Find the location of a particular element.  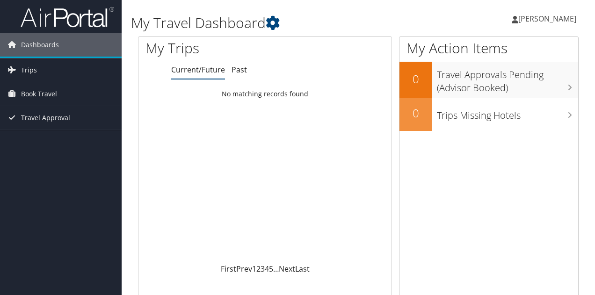

a: Current/Future is located at coordinates (198, 70).